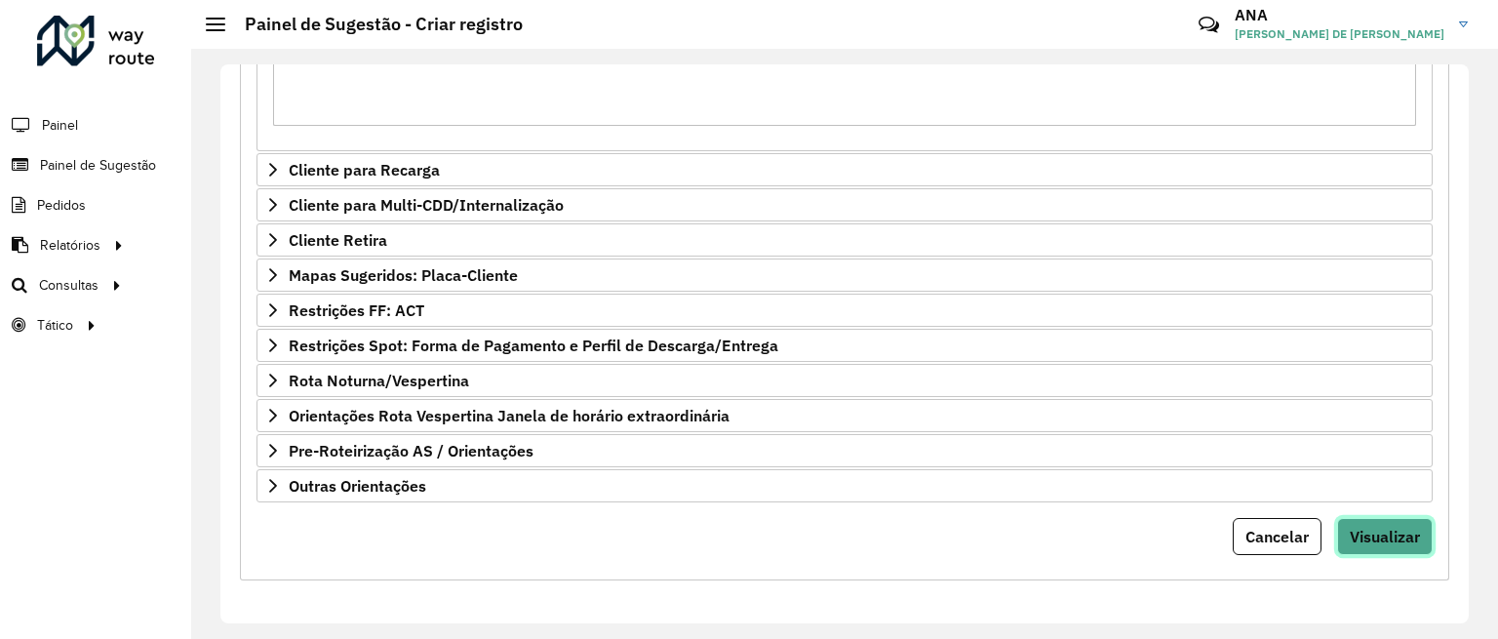  Describe the element at coordinates (59, 125) in the screenshot. I see `span: Painel` at that location.